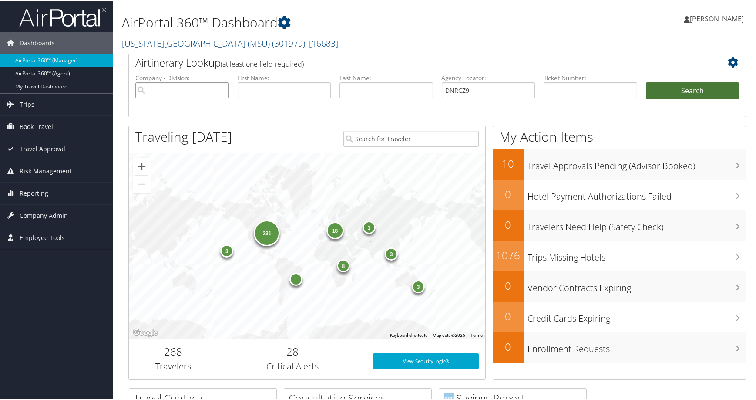 This screenshot has height=400, width=756. I want to click on h3: Enrollment Requests, so click(637, 345).